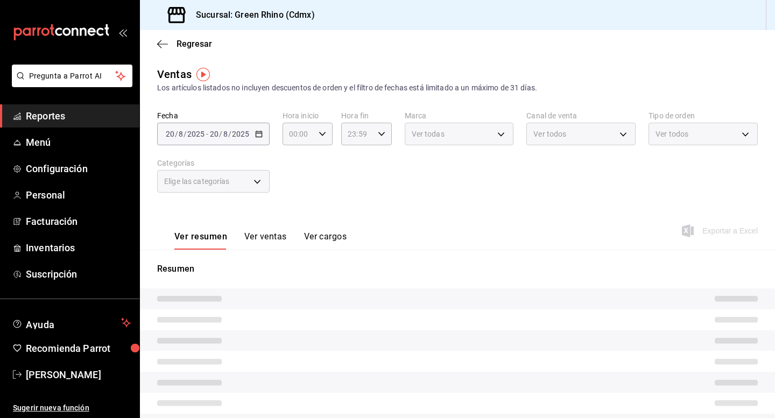  I want to click on button: Regresar, so click(185, 44).